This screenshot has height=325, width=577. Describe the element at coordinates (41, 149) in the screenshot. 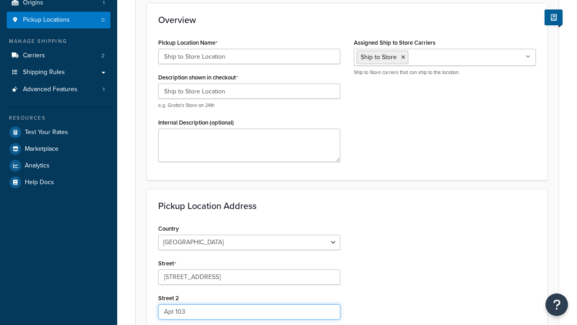

I see `span: Marketplace` at that location.